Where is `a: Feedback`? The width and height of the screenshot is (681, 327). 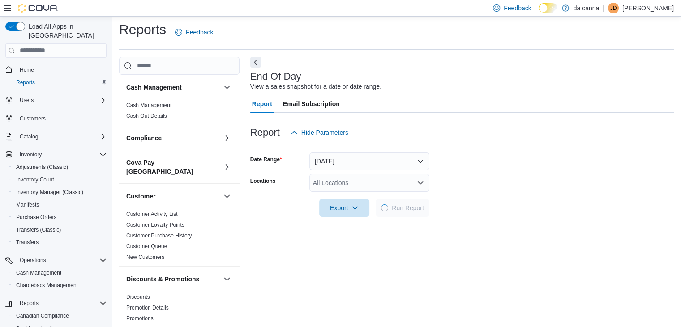 a: Feedback is located at coordinates (194, 32).